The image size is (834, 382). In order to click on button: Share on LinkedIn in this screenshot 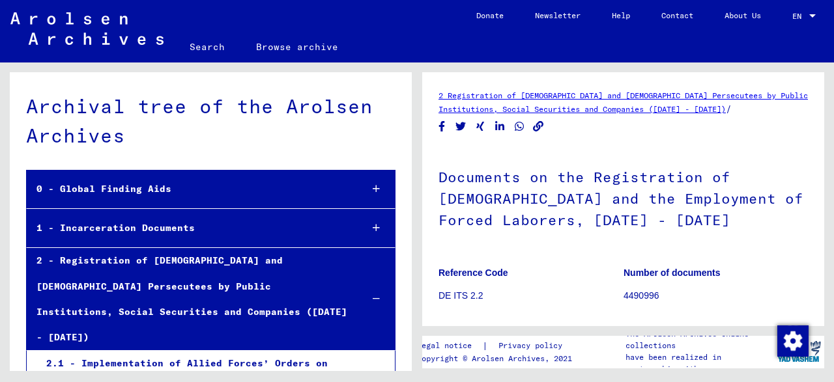, I will do `click(499, 126)`.